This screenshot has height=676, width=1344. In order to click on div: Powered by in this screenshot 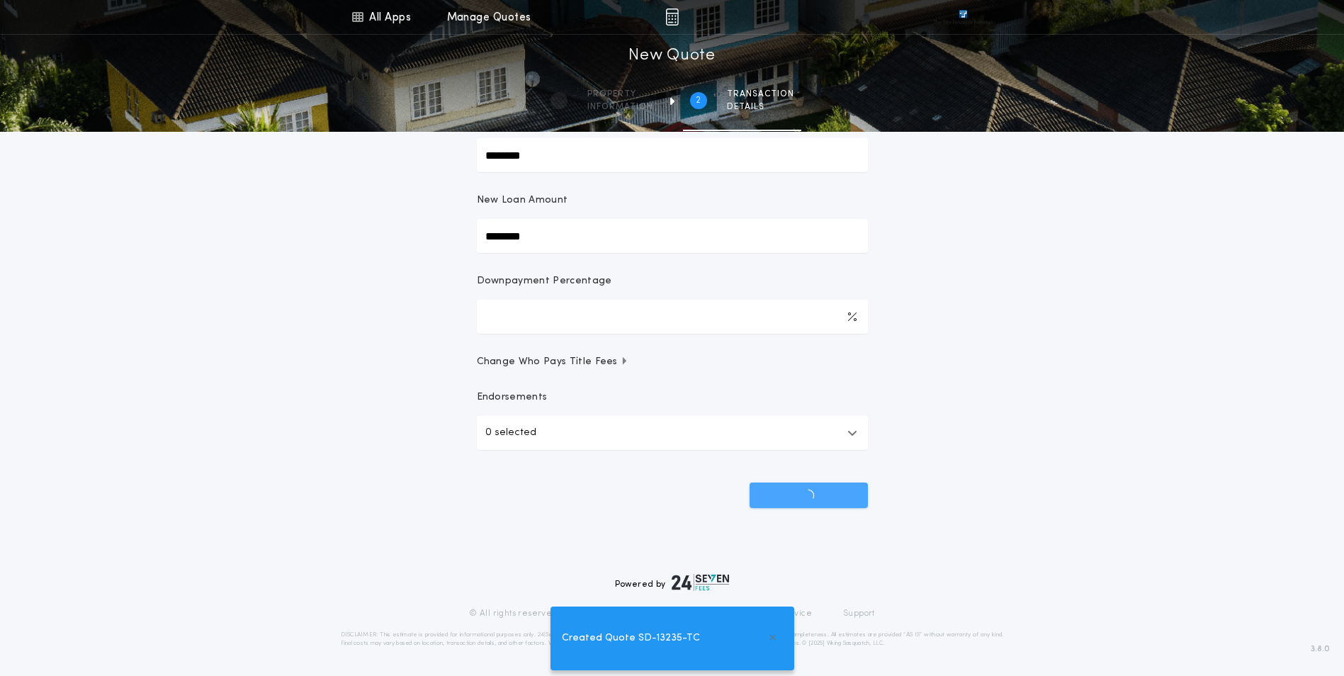, I will do `click(672, 582)`.